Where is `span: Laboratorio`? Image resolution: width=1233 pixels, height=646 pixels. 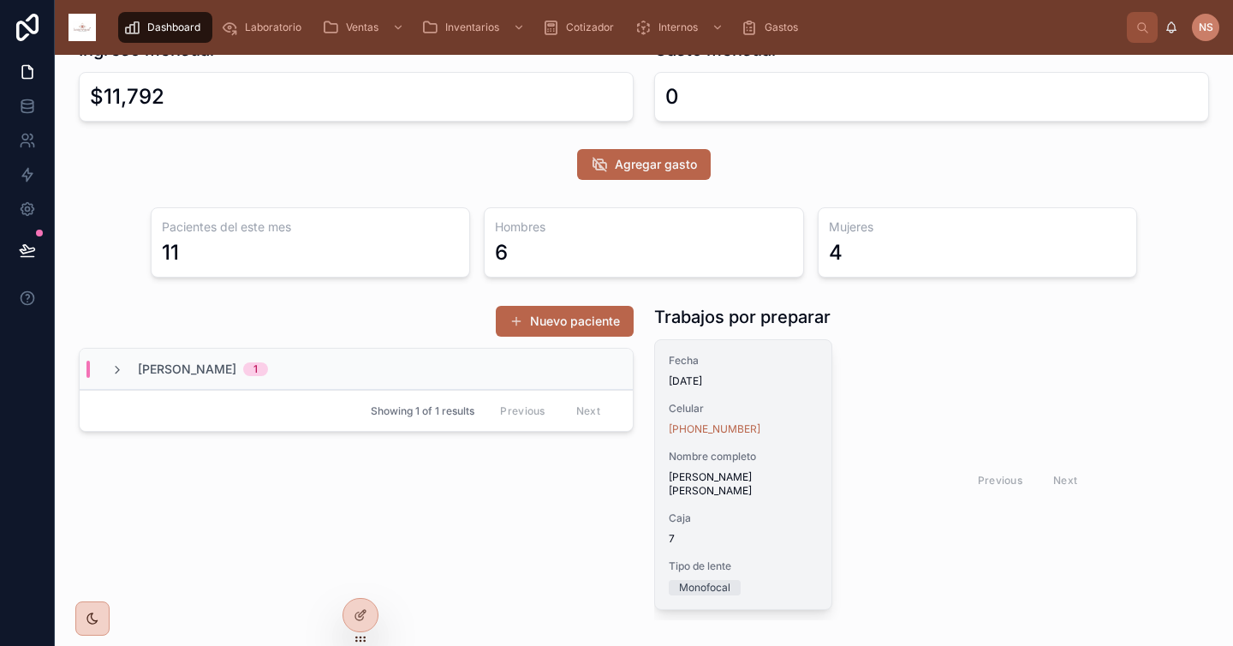 span: Laboratorio is located at coordinates (273, 27).